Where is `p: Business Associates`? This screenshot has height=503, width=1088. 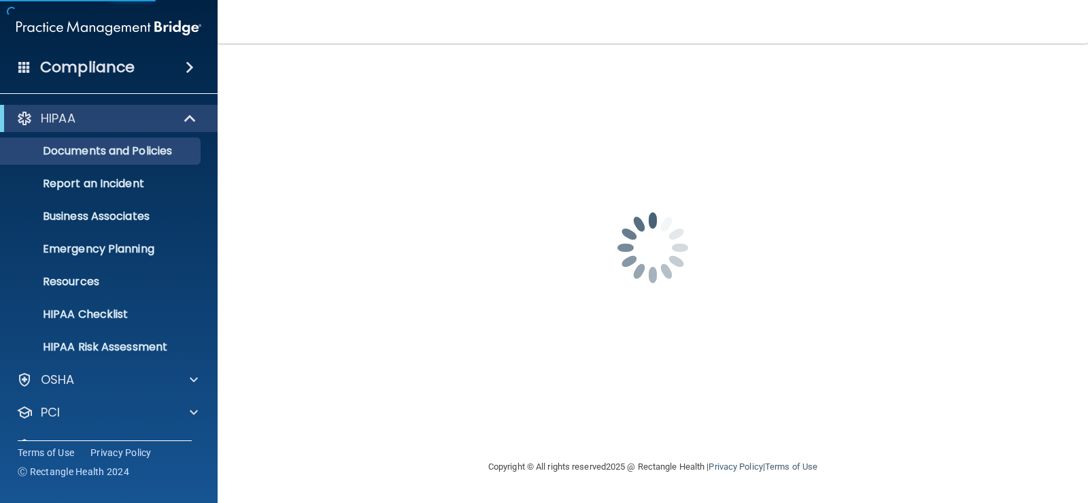 p: Business Associates is located at coordinates (101, 216).